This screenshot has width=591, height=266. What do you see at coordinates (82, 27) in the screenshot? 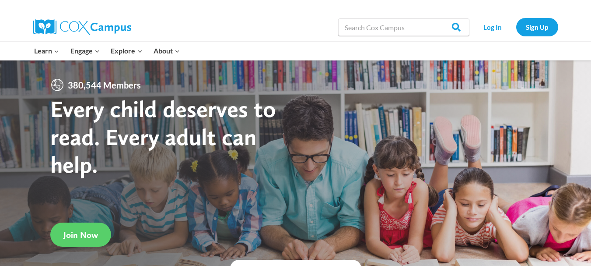
I see `img: Cox Campus` at bounding box center [82, 27].